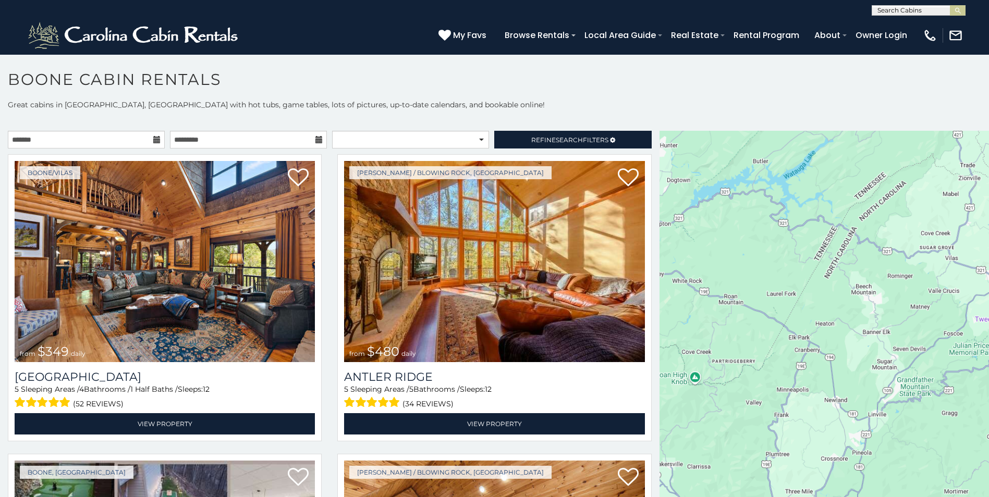 The image size is (989, 497). What do you see at coordinates (383, 351) in the screenshot?
I see `span: $480` at bounding box center [383, 351].